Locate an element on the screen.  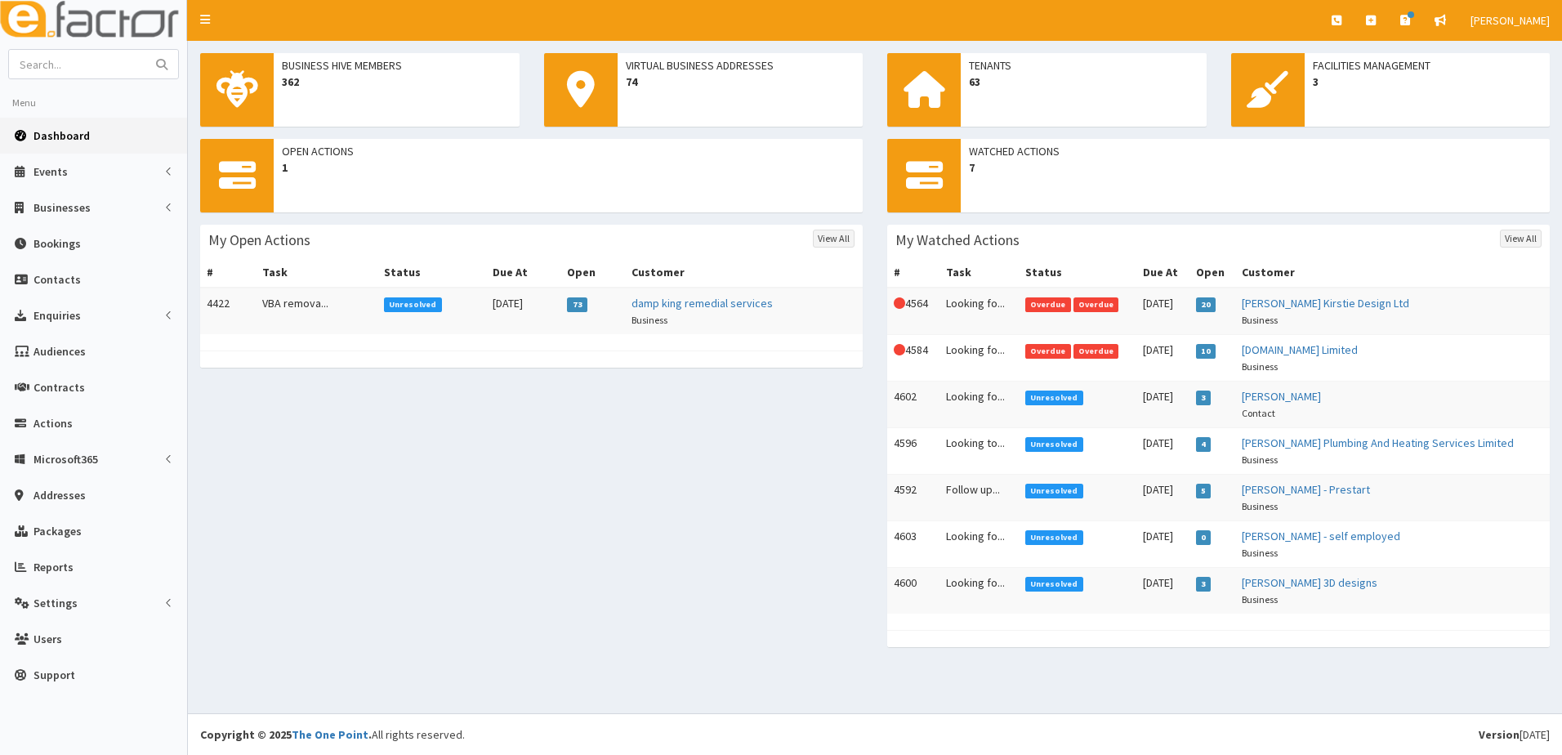
span: Users is located at coordinates (47, 639).